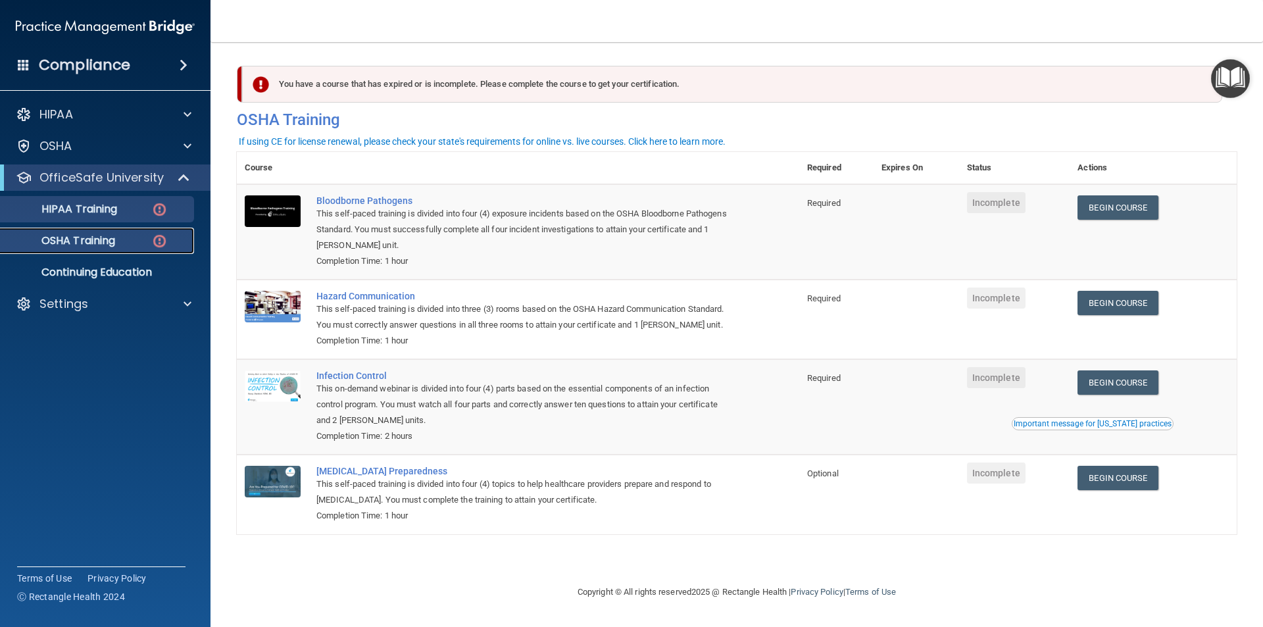  Describe the element at coordinates (62, 241) in the screenshot. I see `p: OSHA Training` at that location.